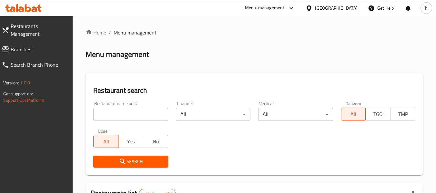  Describe the element at coordinates (25, 83) in the screenshot. I see `span: 1.0.0` at that location.